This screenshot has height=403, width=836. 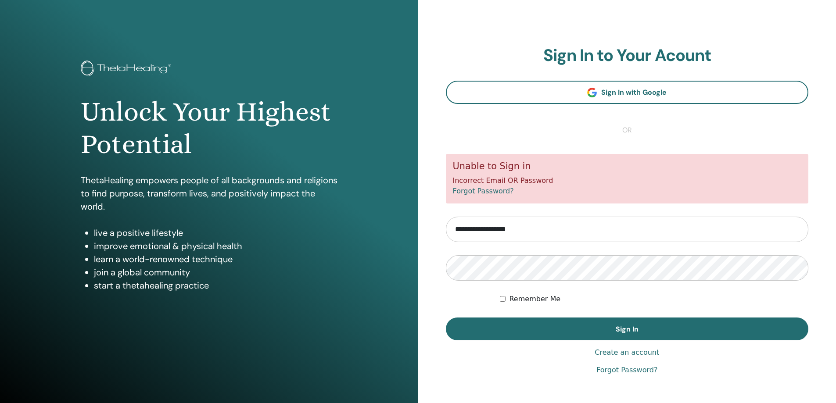 What do you see at coordinates (209, 193) in the screenshot?
I see `p: ThetaHealing empowers people of all backgrounds and religions to find purpose, transform lives, a...` at bounding box center [209, 193].